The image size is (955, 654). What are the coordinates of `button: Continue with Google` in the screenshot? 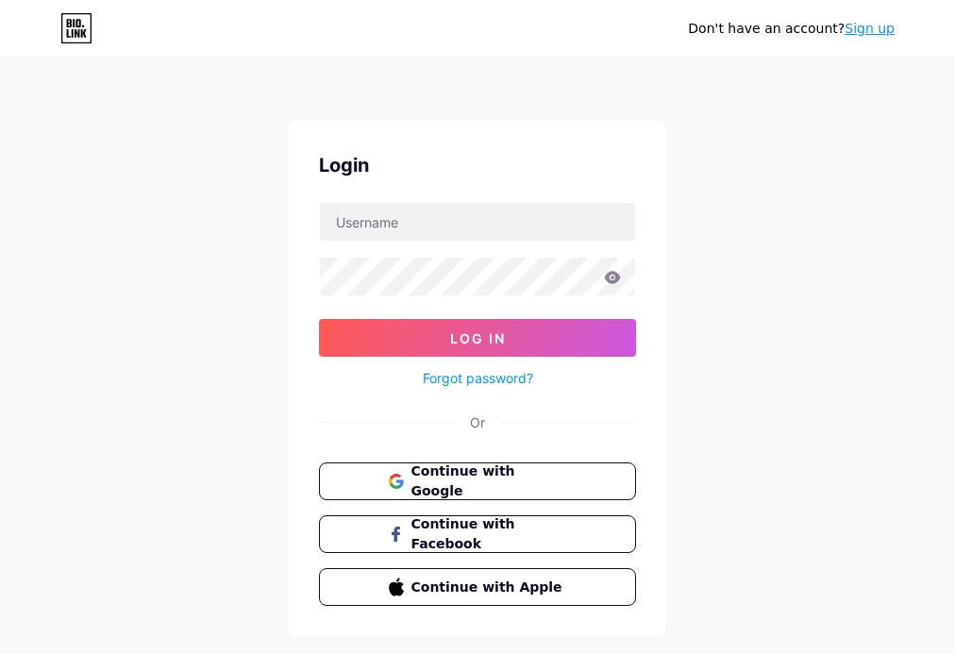 It's located at (478, 481).